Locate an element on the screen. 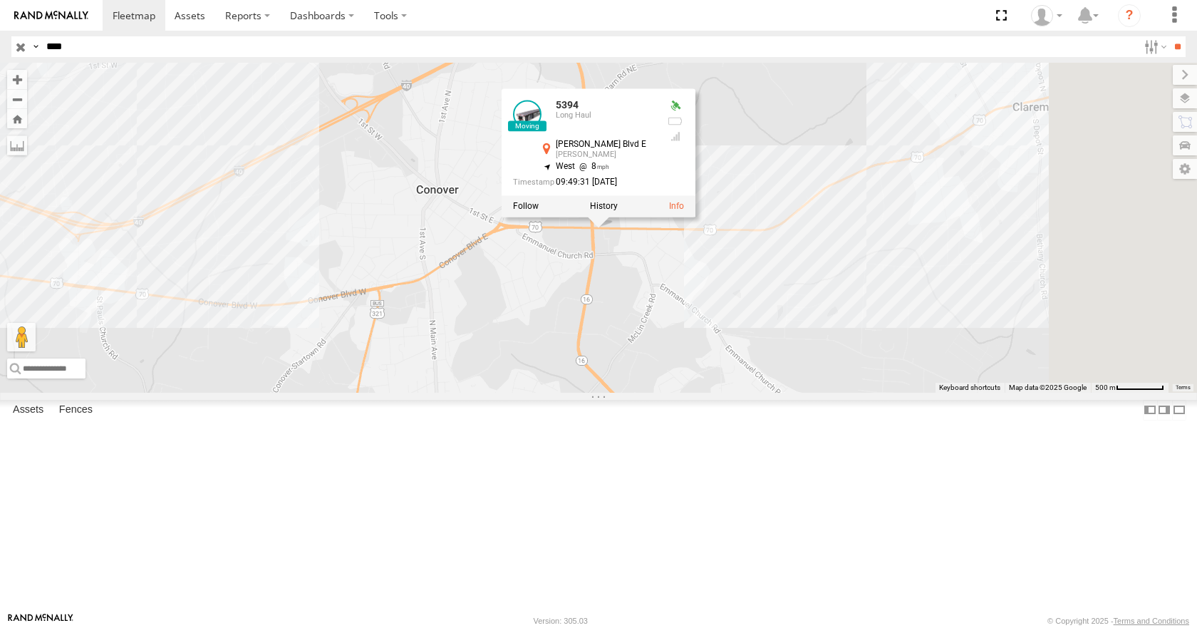  label: Map Settings is located at coordinates (1185, 169).